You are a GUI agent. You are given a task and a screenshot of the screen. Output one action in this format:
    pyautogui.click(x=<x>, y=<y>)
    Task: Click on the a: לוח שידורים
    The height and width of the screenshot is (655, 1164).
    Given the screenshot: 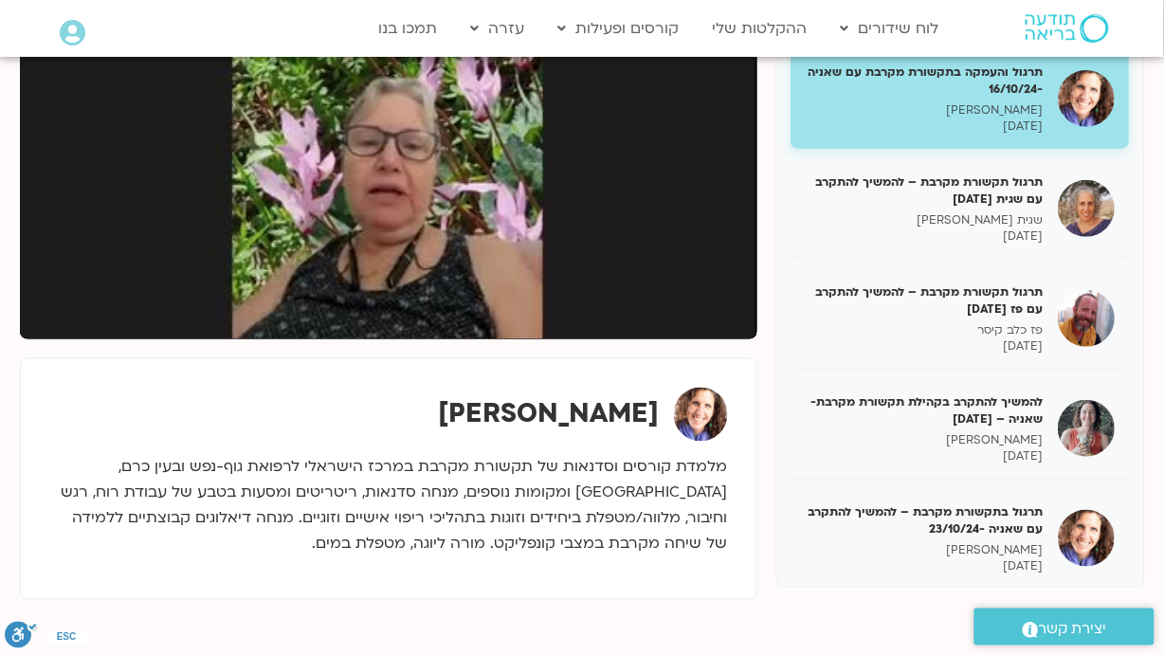 What is the action you would take?
    pyautogui.click(x=890, y=28)
    